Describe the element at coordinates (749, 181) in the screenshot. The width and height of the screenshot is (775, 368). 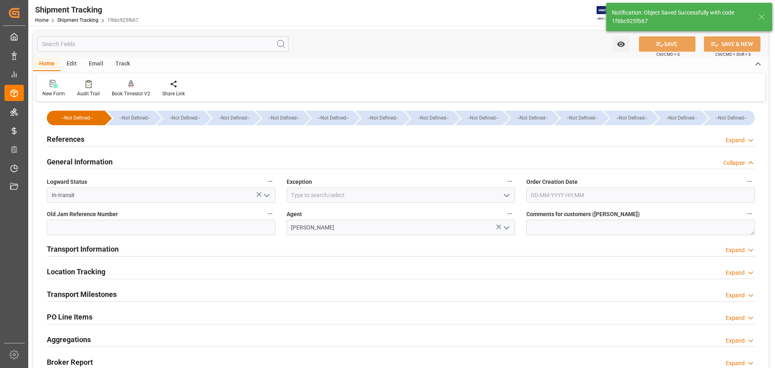
I see `button: Order Creation Date` at that location.